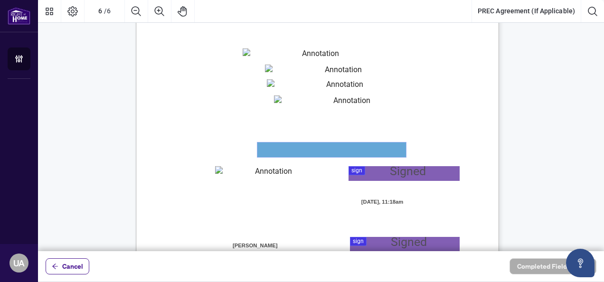  What do you see at coordinates (553, 267) in the screenshot?
I see `button: Completed Fields 0 of 2` at bounding box center [553, 267].